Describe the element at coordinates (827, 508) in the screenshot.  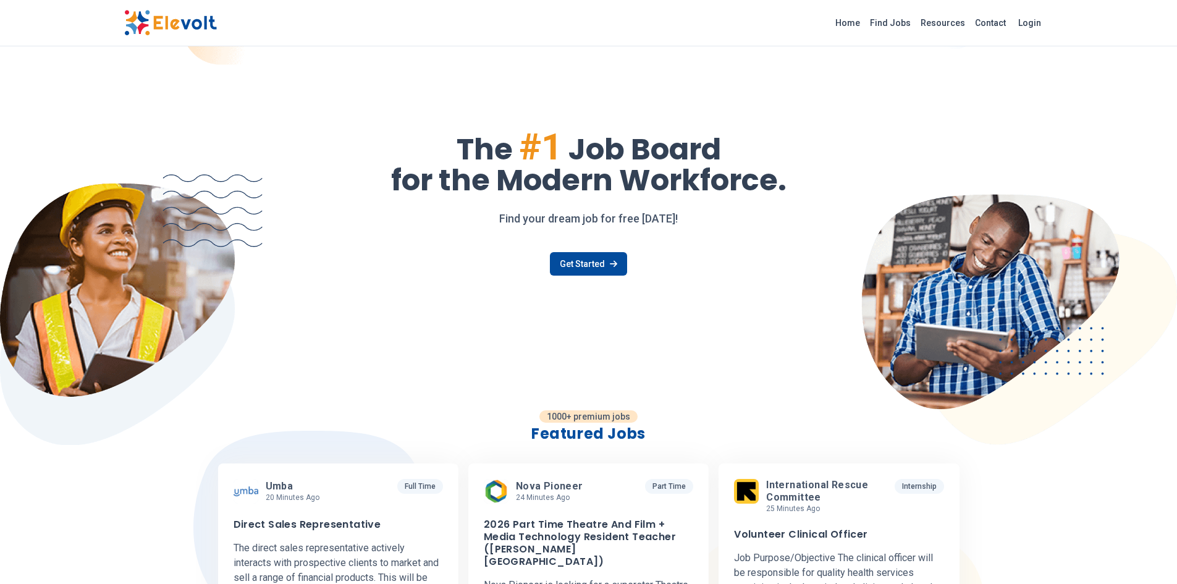
I see `p: 25 minutes ago` at that location.